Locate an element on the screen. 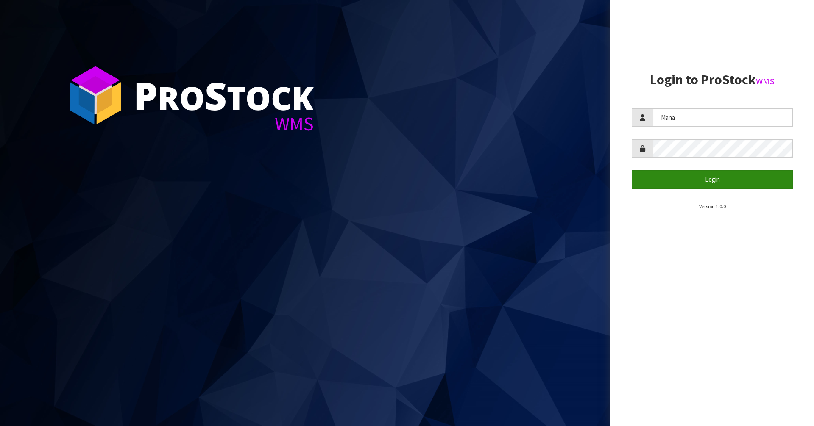 This screenshot has width=814, height=426. div: WMS is located at coordinates (223, 124).